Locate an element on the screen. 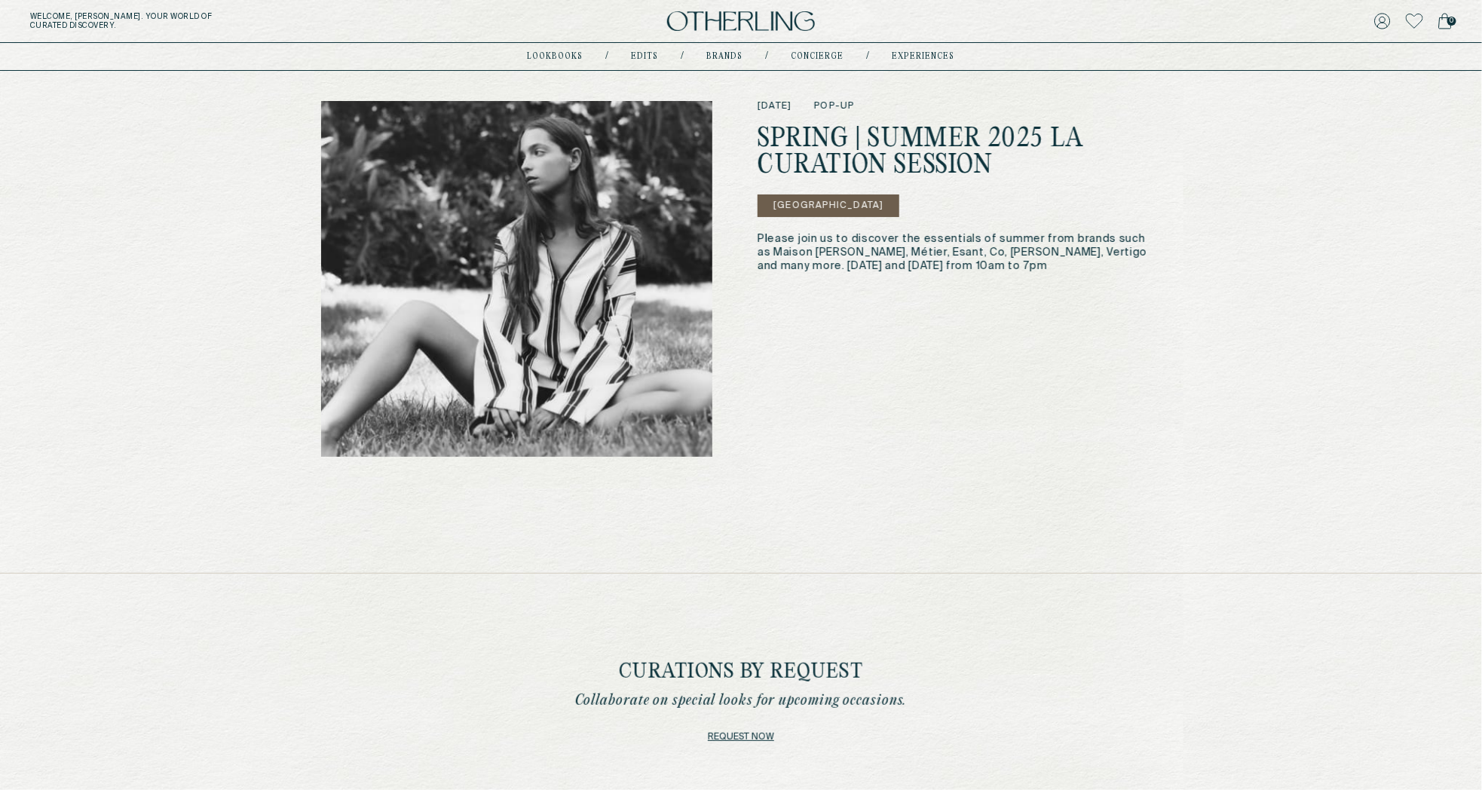  span: 0 is located at coordinates (1452, 21).